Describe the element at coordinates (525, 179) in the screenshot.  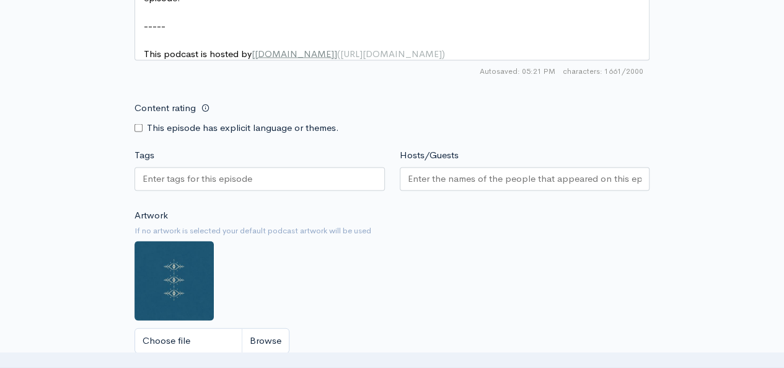
I see `input: Enter the names of the people that appeared on this episode` at that location.